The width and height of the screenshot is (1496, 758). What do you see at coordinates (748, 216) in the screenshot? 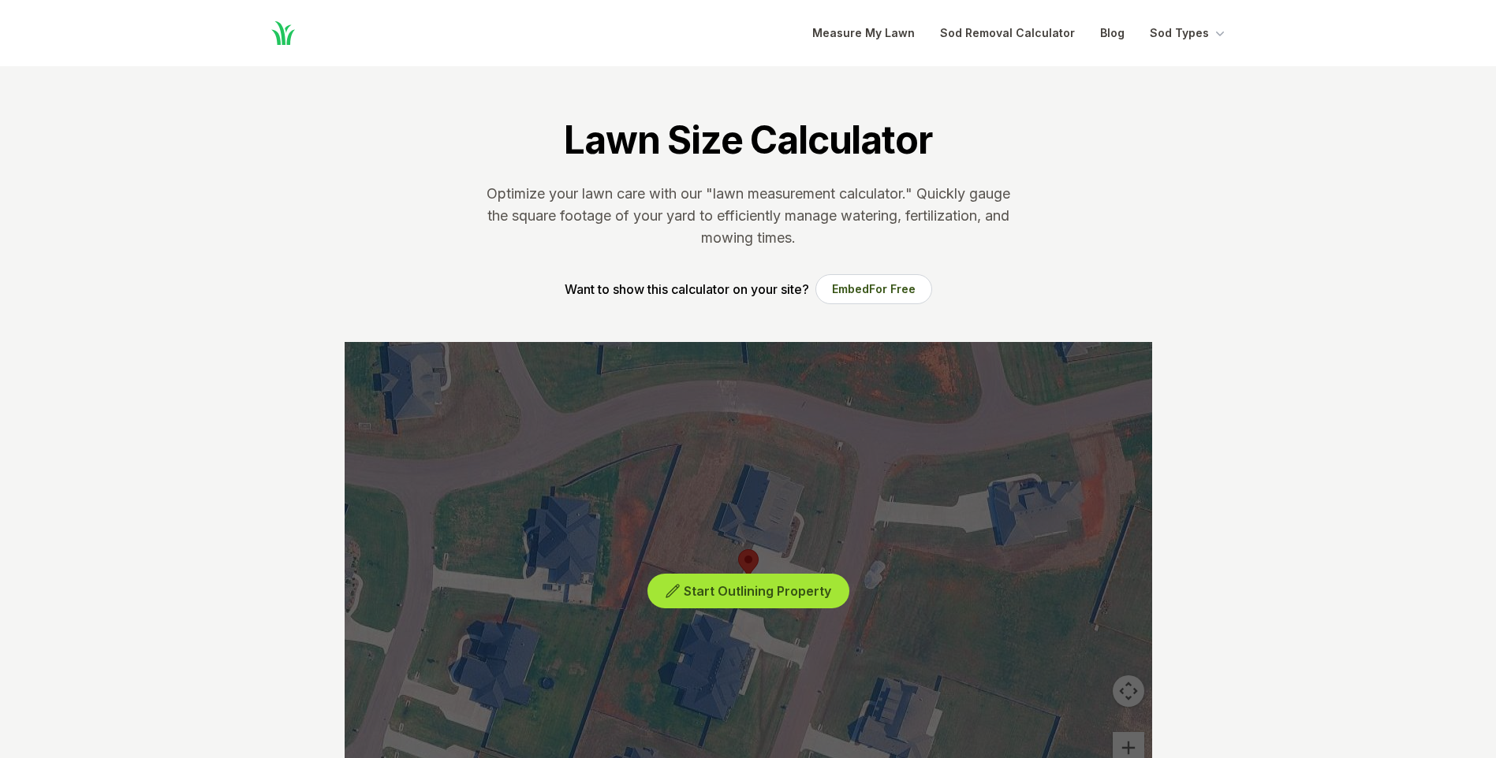
I see `p: Optimize your lawn care with our "lawn measurement calculator." Quickly gauge the square footage ...` at bounding box center [748, 216].